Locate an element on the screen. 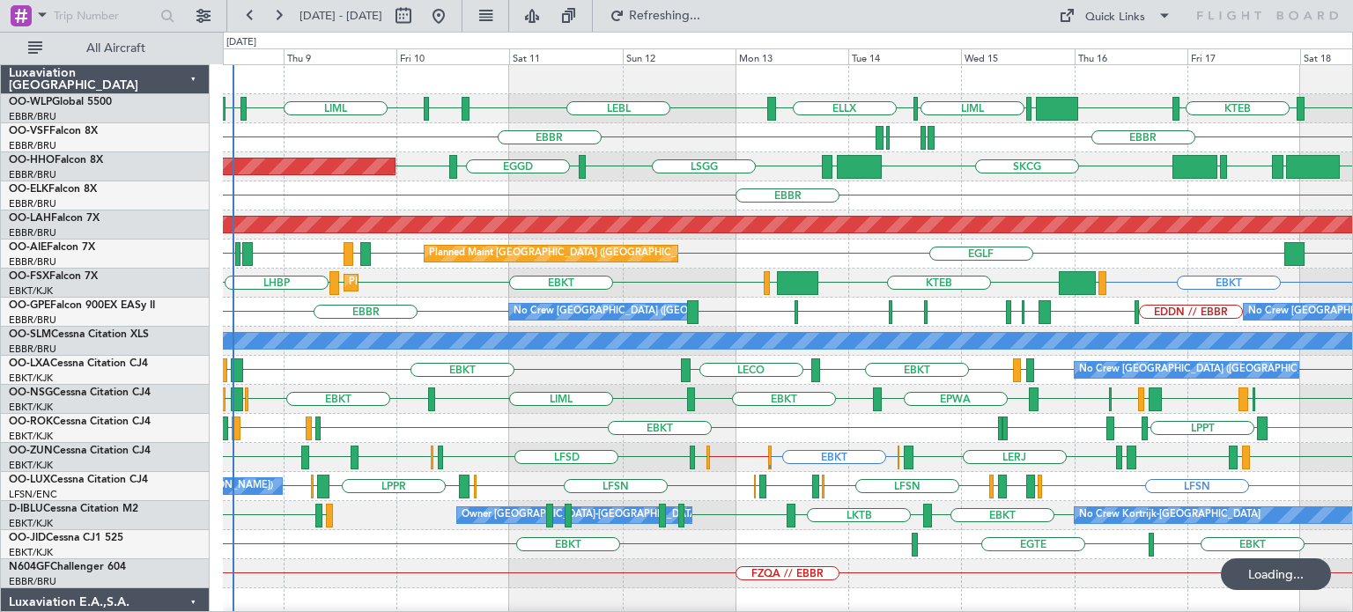  div: Loading... is located at coordinates (1276, 574).